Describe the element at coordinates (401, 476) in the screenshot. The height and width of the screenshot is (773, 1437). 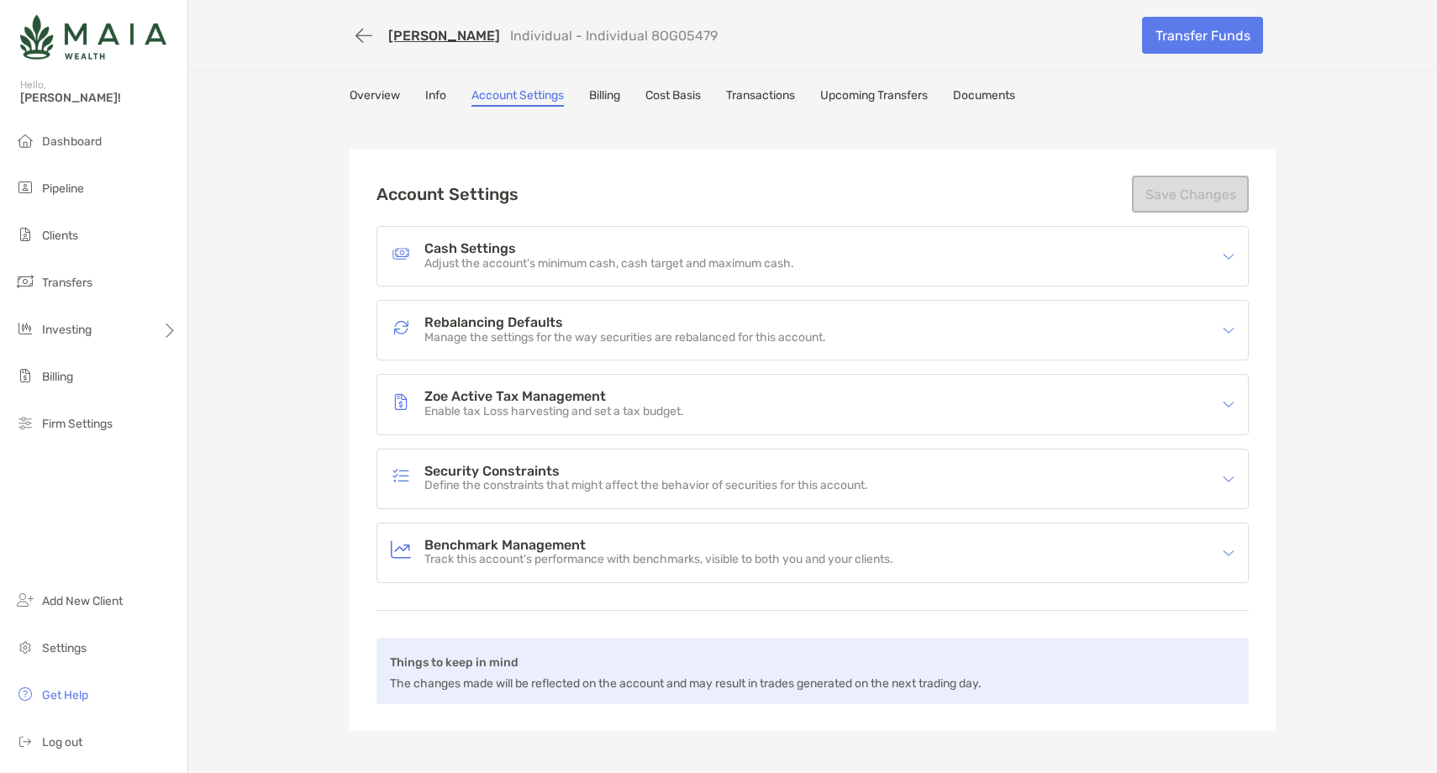
I see `img: Security Constraints` at that location.